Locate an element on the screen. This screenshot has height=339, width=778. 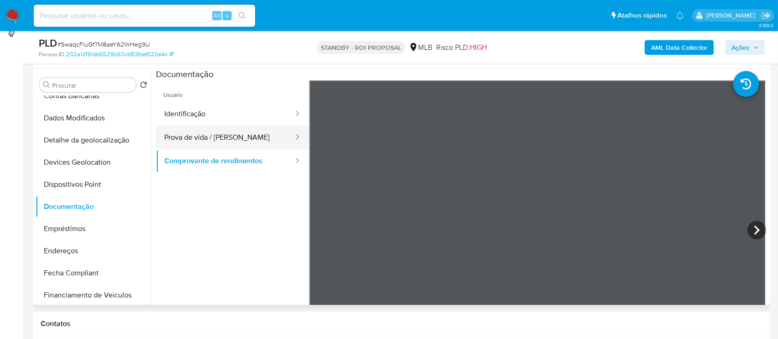
b: PLD is located at coordinates (48, 43).